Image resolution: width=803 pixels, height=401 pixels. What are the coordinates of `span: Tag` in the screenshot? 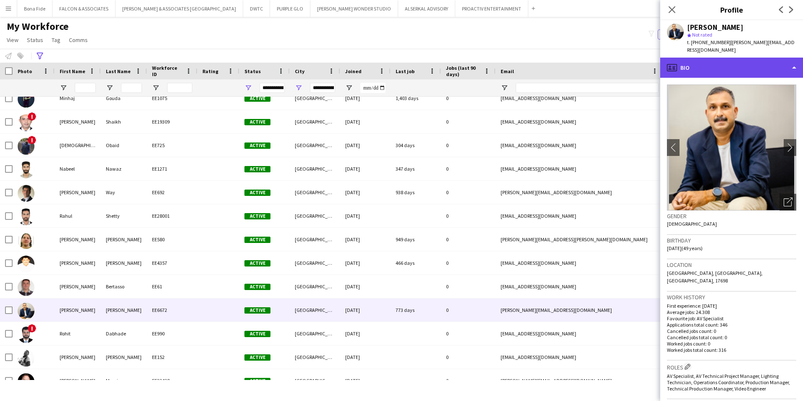 It's located at (56, 40).